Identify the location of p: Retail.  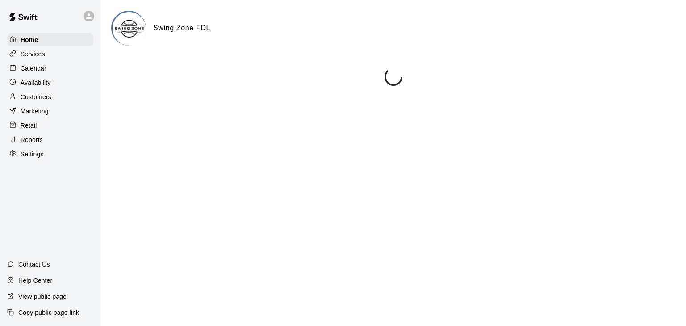
(29, 126).